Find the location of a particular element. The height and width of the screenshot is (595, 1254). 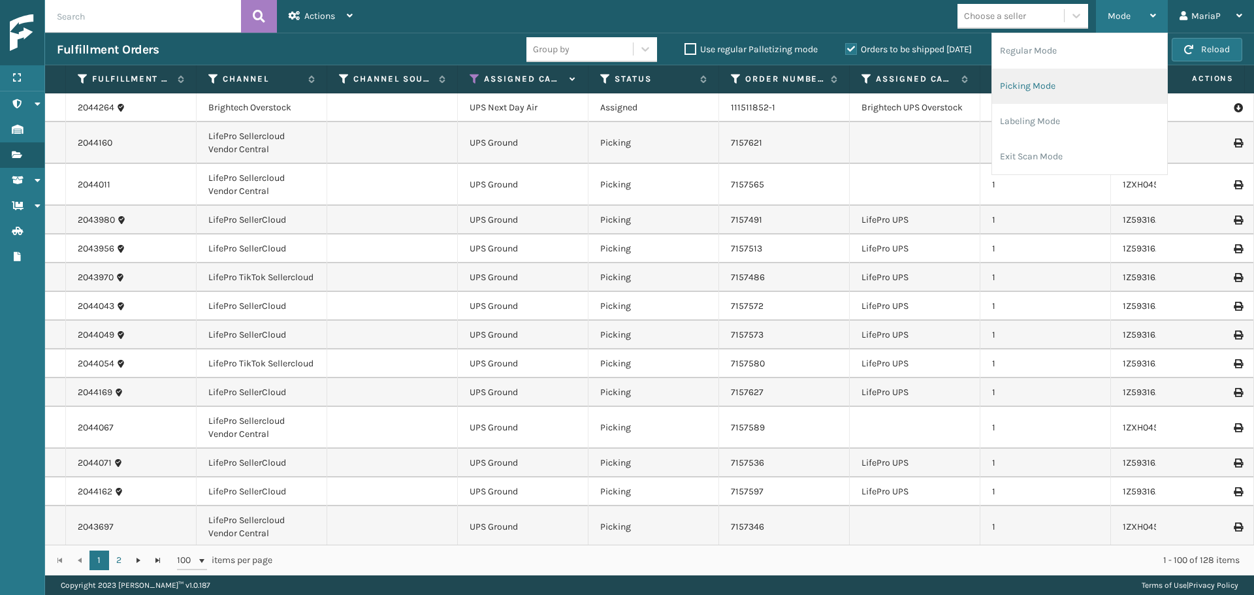

a: 1ZXH04500387083409 is located at coordinates (1169, 526).